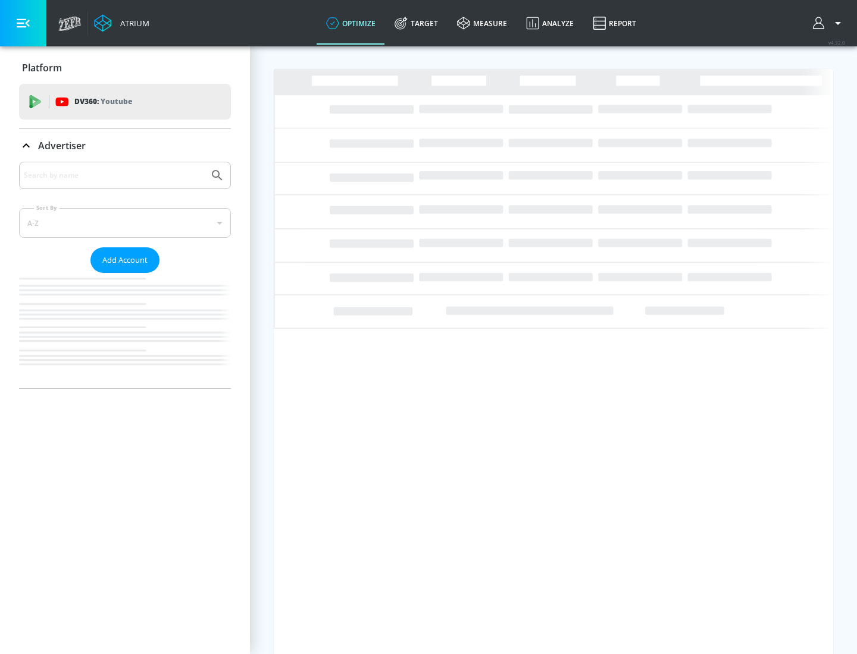 The width and height of the screenshot is (857, 654). Describe the element at coordinates (114, 176) in the screenshot. I see `input: Search by name` at that location.